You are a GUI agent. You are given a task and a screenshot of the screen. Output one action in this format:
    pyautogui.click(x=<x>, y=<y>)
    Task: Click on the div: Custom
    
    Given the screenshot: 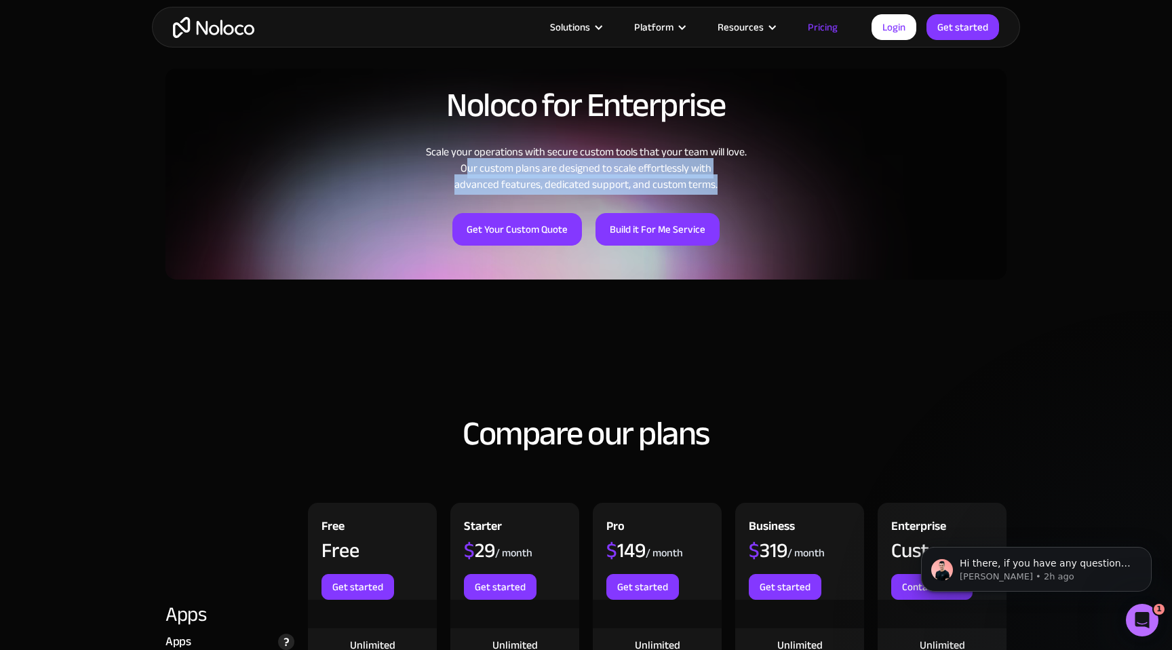 What is the action you would take?
    pyautogui.click(x=924, y=550)
    